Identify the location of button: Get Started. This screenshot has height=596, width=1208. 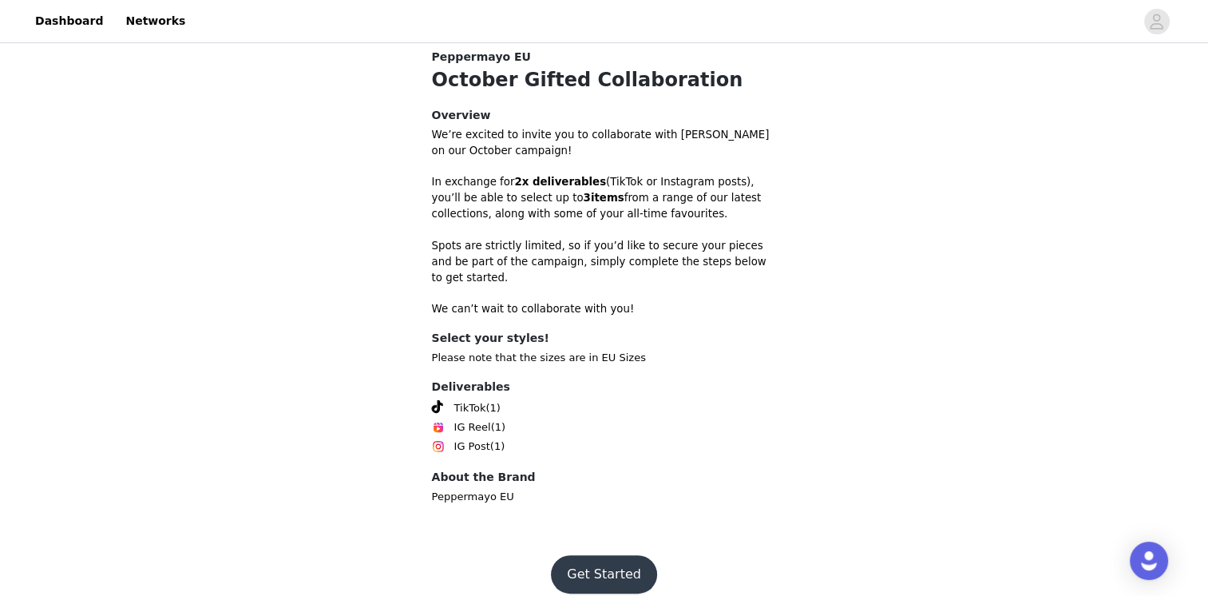
(604, 574).